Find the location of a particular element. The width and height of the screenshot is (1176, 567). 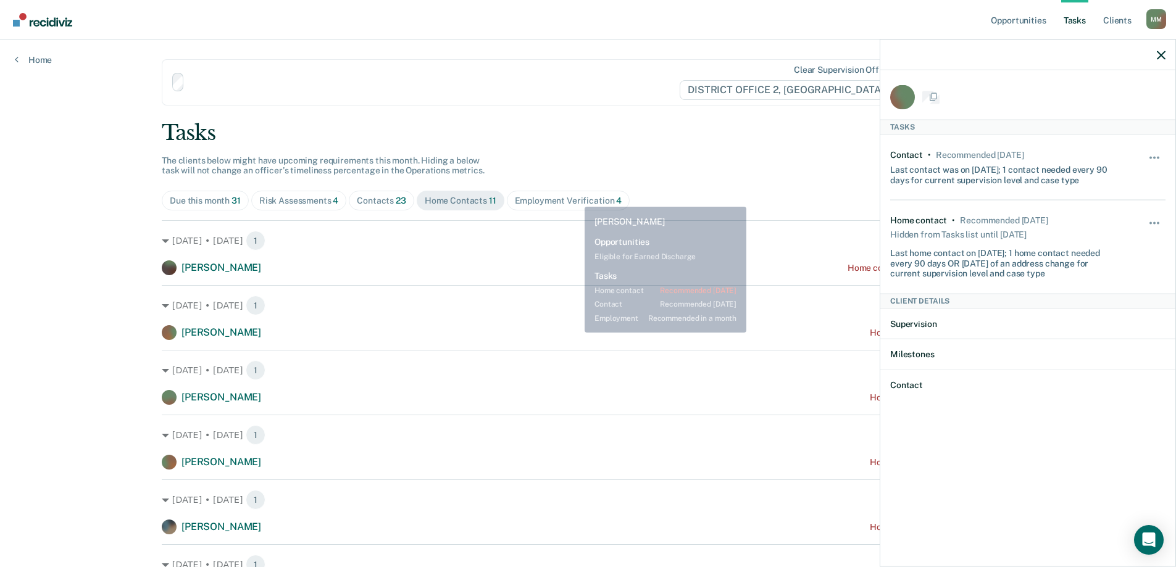

div: M M is located at coordinates (1156, 19).